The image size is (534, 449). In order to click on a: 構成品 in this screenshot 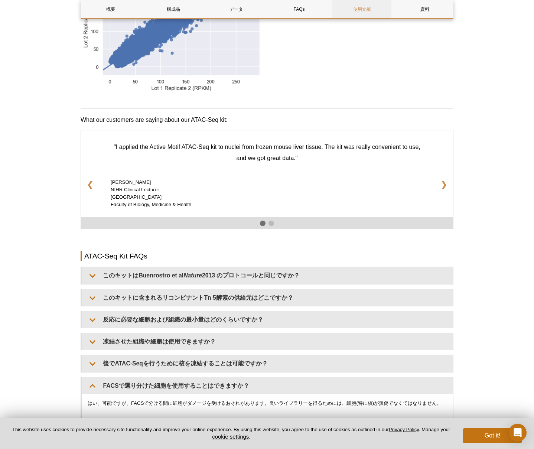, I will do `click(173, 9)`.